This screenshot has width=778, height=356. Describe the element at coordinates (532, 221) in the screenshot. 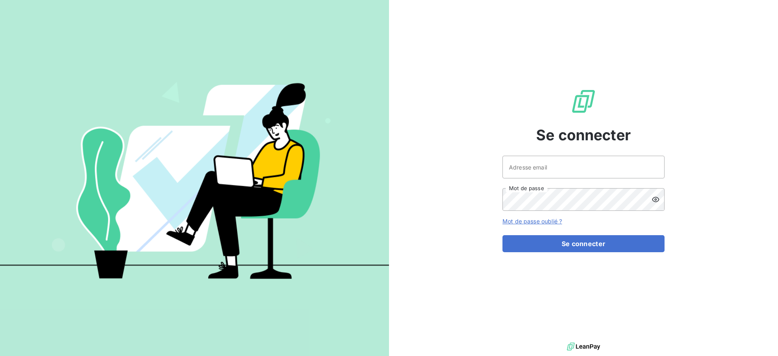

I see `a: Mot de passe oublié ?` at that location.